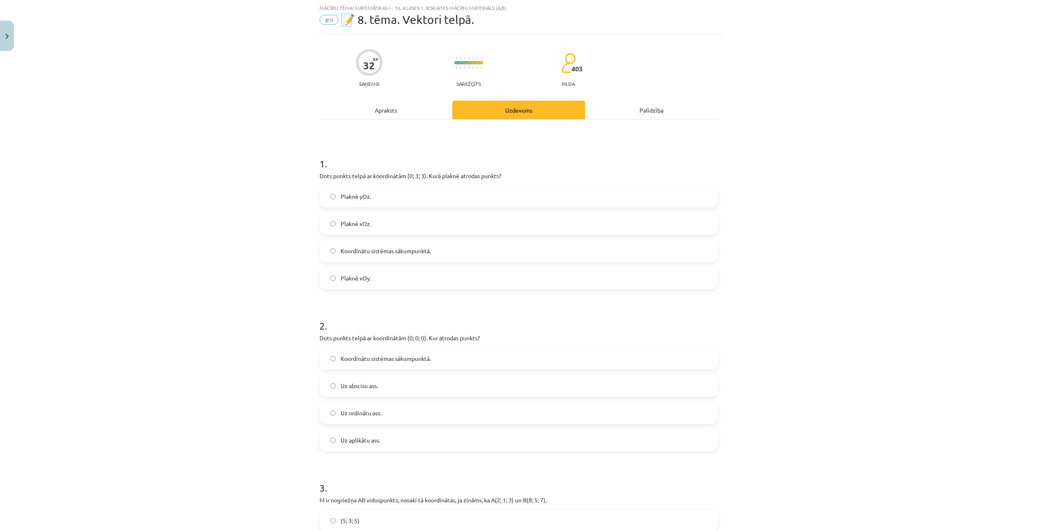  Describe the element at coordinates (519, 500) in the screenshot. I see `p: M ir nogriežņa AB viduspunkts, nosaki tā koordinātas, ja zināms, ka A(2; 1; 3) un B(8; 5; 7).` at that location.